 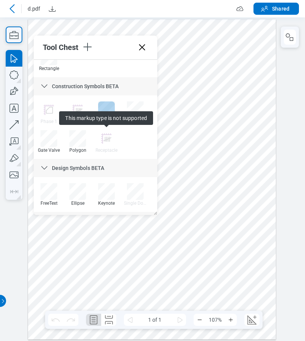 What do you see at coordinates (231, 320) in the screenshot?
I see `button: Zoom In` at bounding box center [231, 320].